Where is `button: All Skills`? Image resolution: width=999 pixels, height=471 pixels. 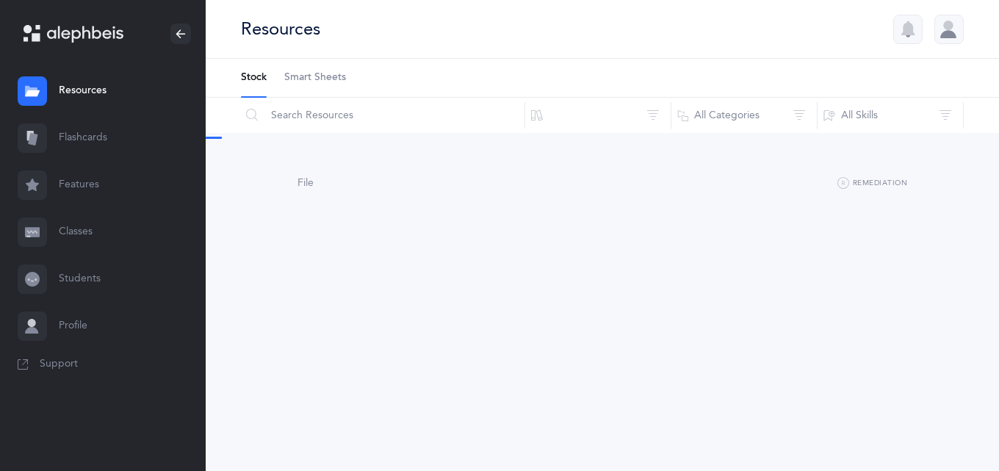
button: All Skills is located at coordinates (890, 115).